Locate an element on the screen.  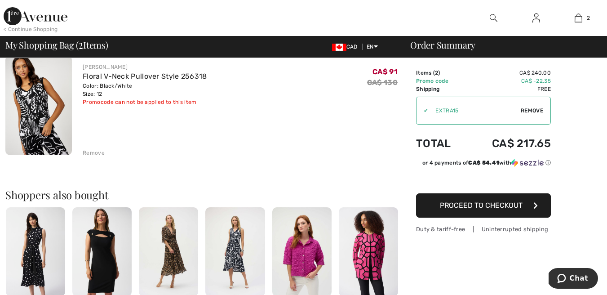
img: 1ère Avenue is located at coordinates (35, 16).